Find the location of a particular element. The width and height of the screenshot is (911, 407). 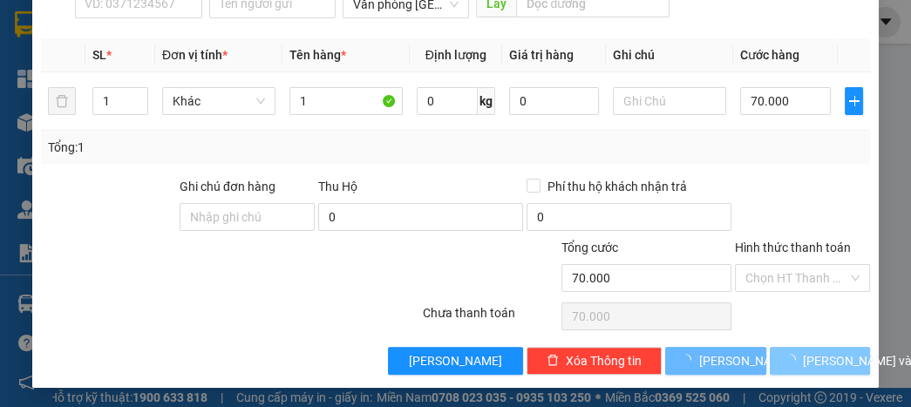

span: SL is located at coordinates (99, 55).